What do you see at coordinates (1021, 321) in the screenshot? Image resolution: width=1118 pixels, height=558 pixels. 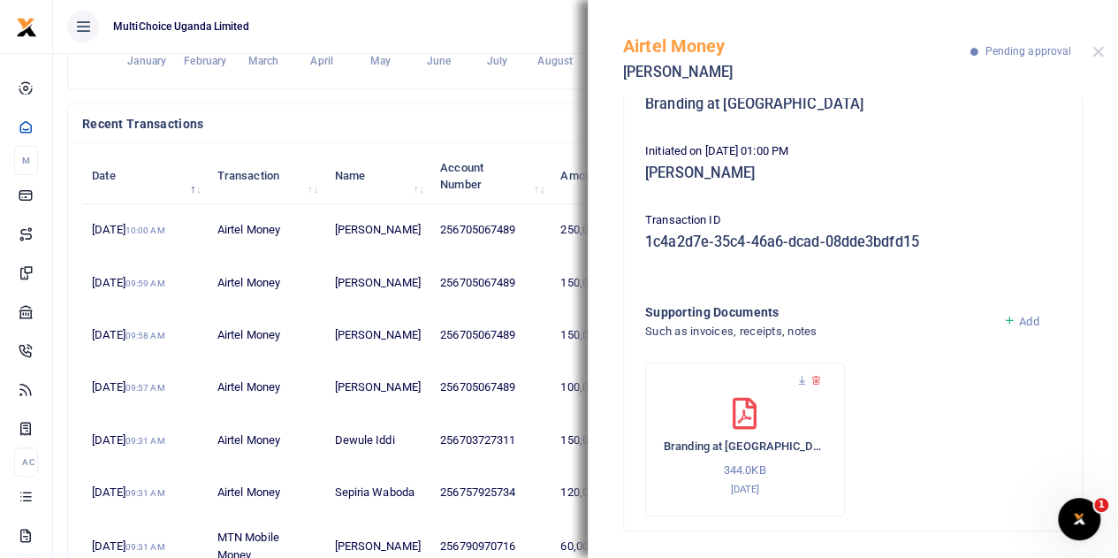 I see `a: Add` at bounding box center [1021, 321].